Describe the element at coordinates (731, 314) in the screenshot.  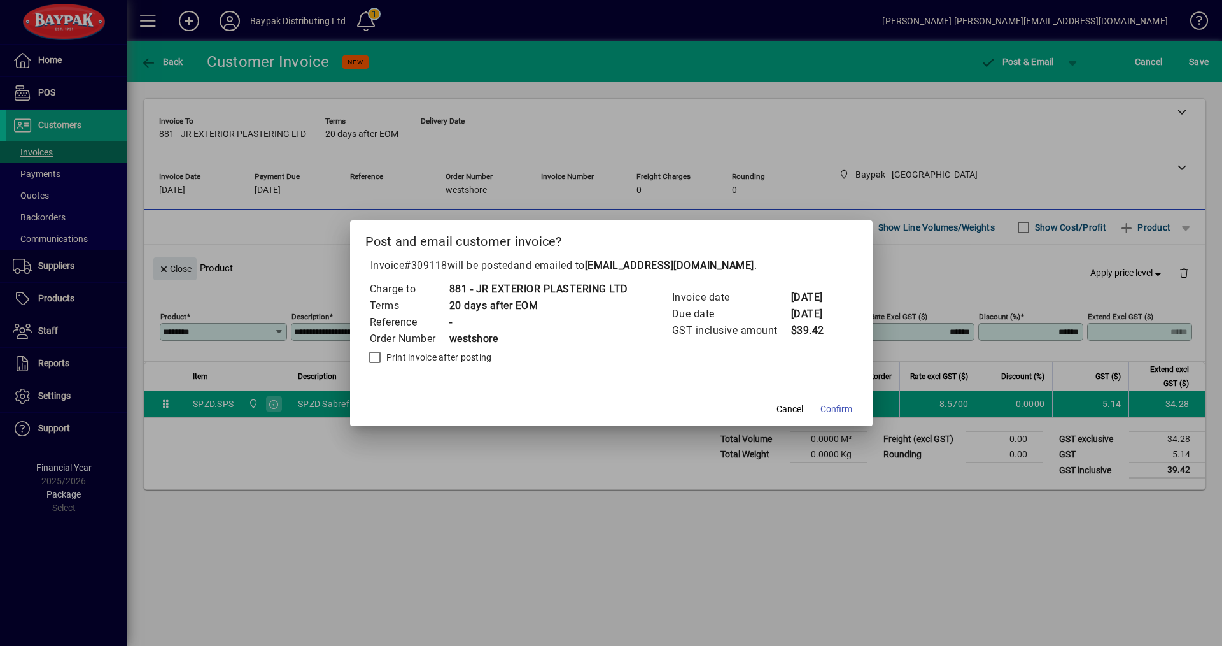
I see `td: Due date` at that location.